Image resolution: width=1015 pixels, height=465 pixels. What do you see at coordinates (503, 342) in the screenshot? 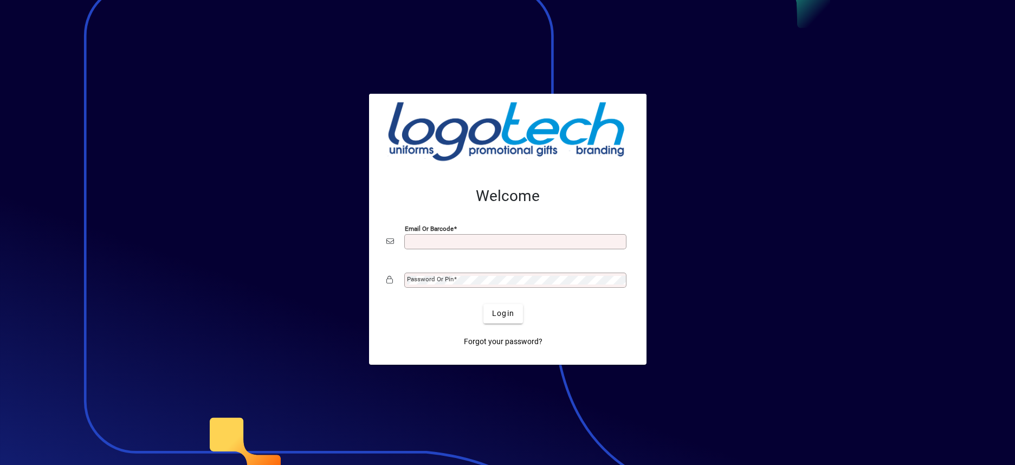
I see `a: Forgot your password?` at bounding box center [503, 342].